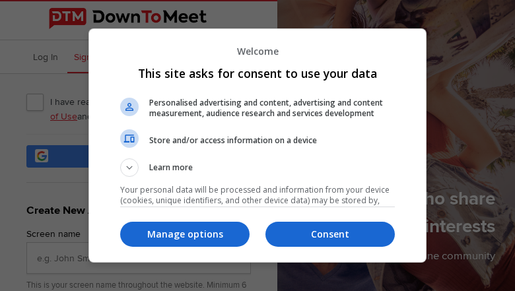  I want to click on h1: This site asks for consent to use your data, so click(257, 73).